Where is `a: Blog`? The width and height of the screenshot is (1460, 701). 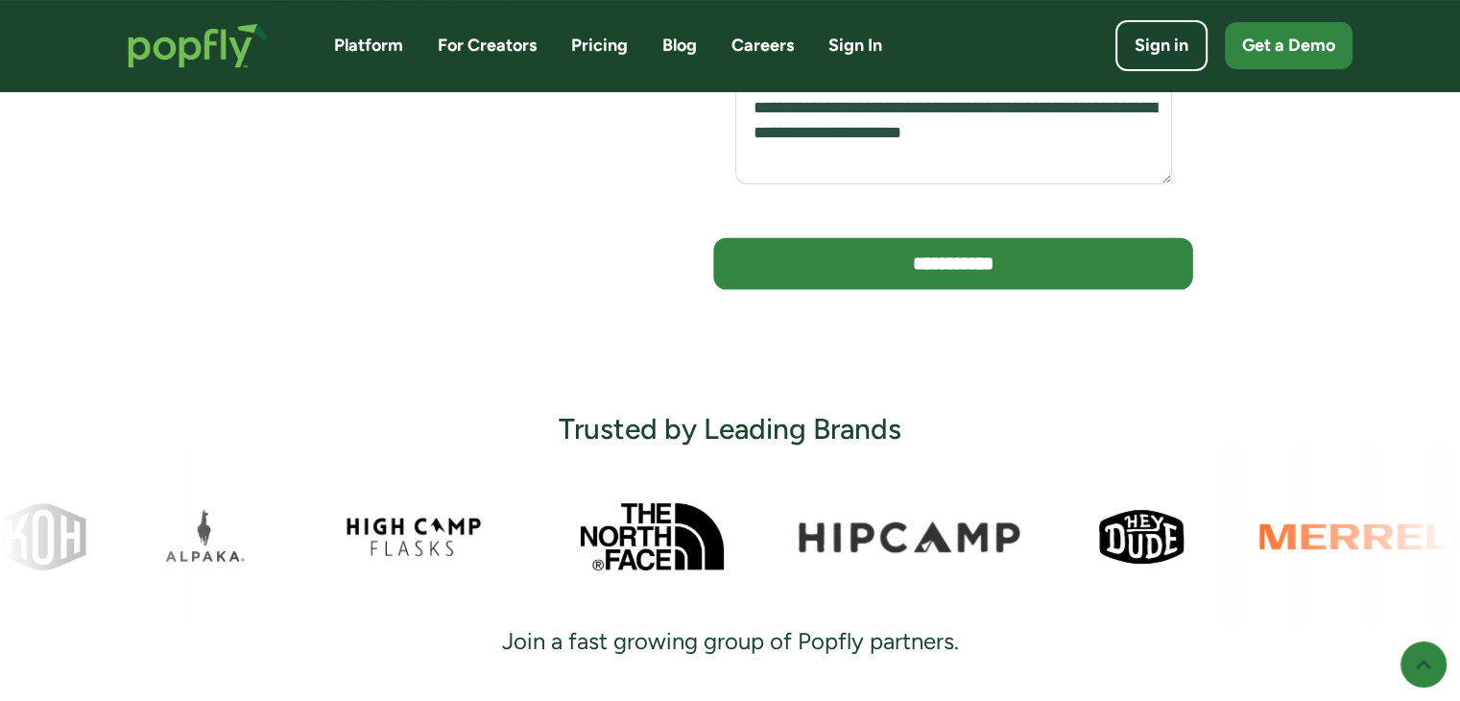 a: Blog is located at coordinates (679, 45).